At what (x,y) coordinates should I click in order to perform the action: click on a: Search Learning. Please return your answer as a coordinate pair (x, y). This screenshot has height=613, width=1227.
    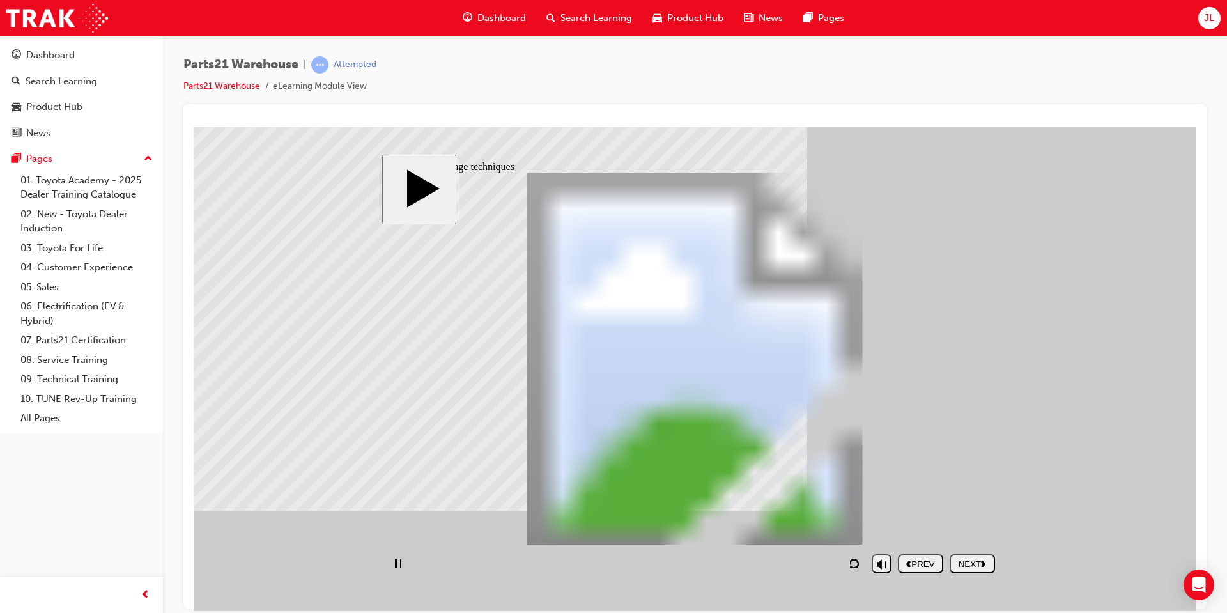
    Looking at the image, I should click on (81, 81).